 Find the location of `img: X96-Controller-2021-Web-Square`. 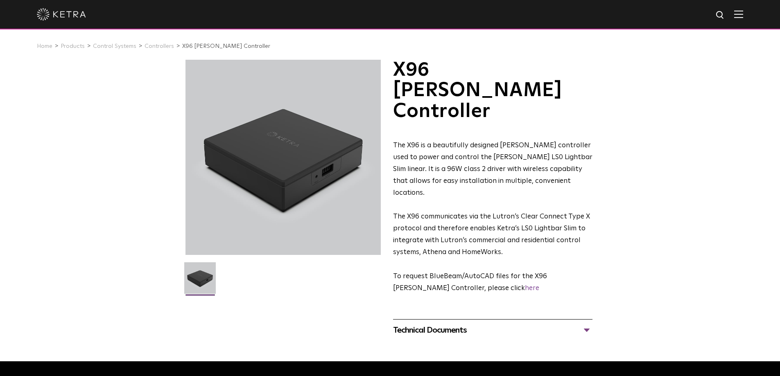

img: X96-Controller-2021-Web-Square is located at coordinates (200, 281).